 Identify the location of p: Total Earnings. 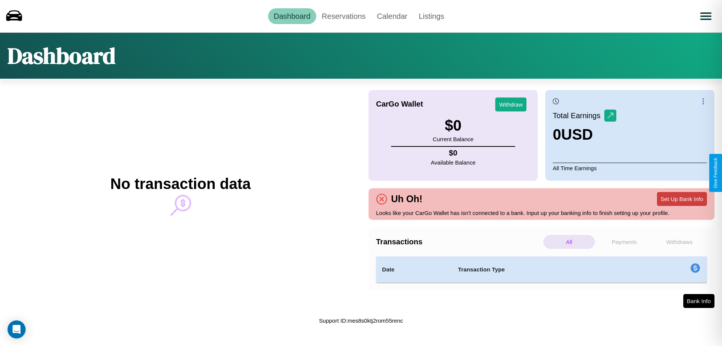
(578, 115).